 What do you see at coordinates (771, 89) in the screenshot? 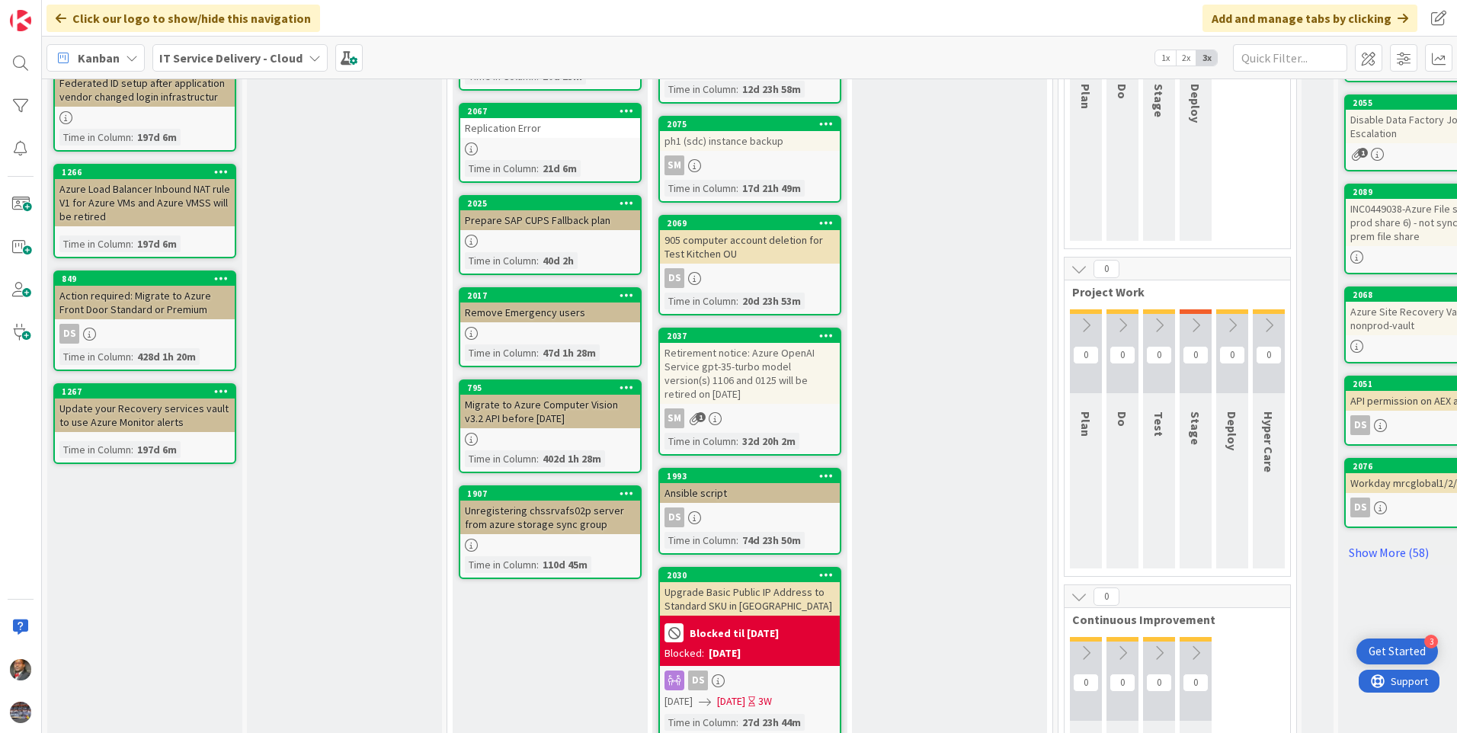
I see `div: 12d 23h 58m` at bounding box center [771, 89].